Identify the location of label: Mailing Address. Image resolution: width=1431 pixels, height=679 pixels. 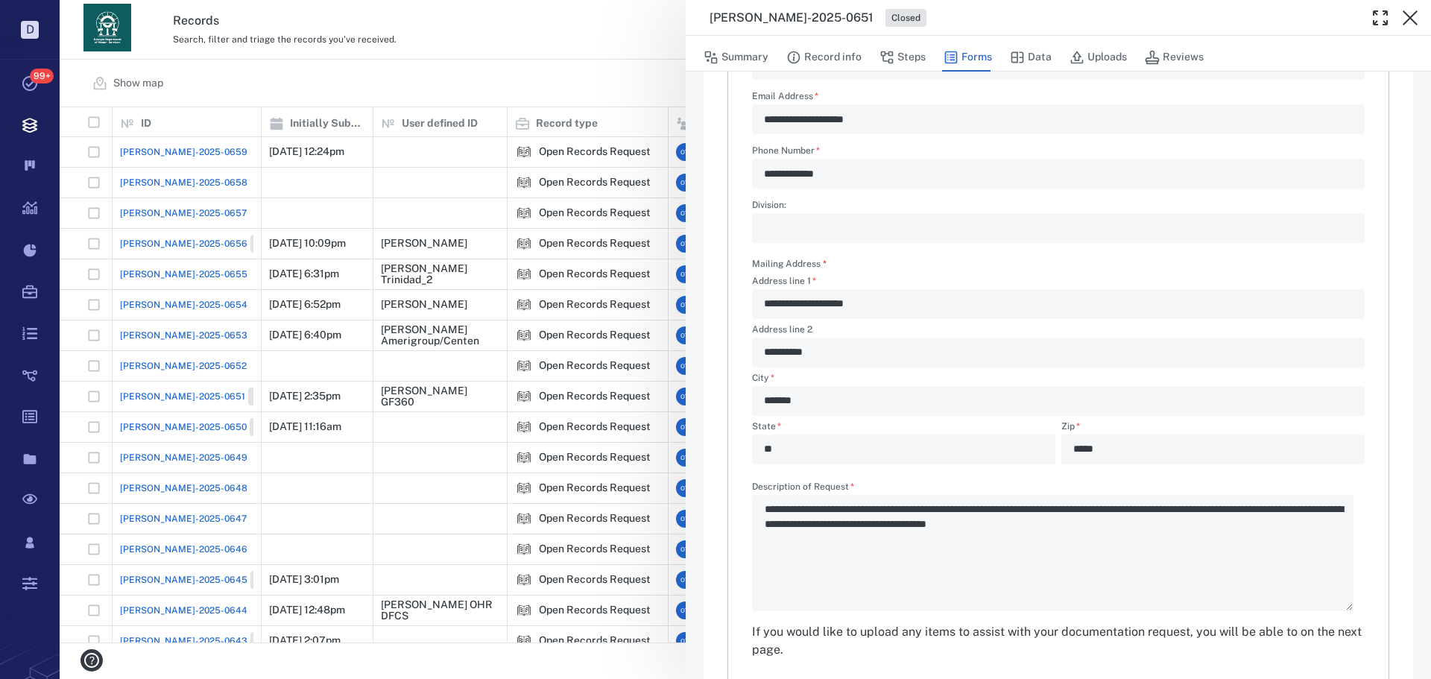
(790, 264).